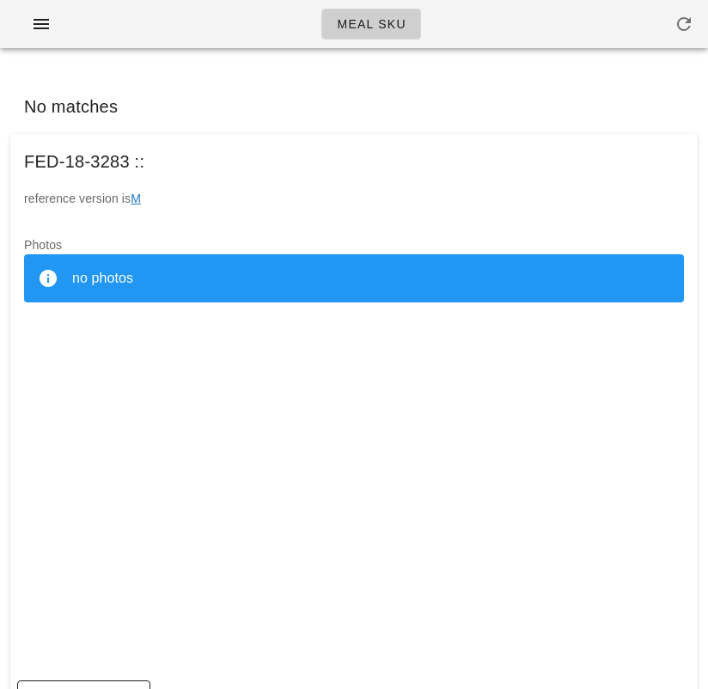 The image size is (708, 689). I want to click on div: Photos, so click(354, 448).